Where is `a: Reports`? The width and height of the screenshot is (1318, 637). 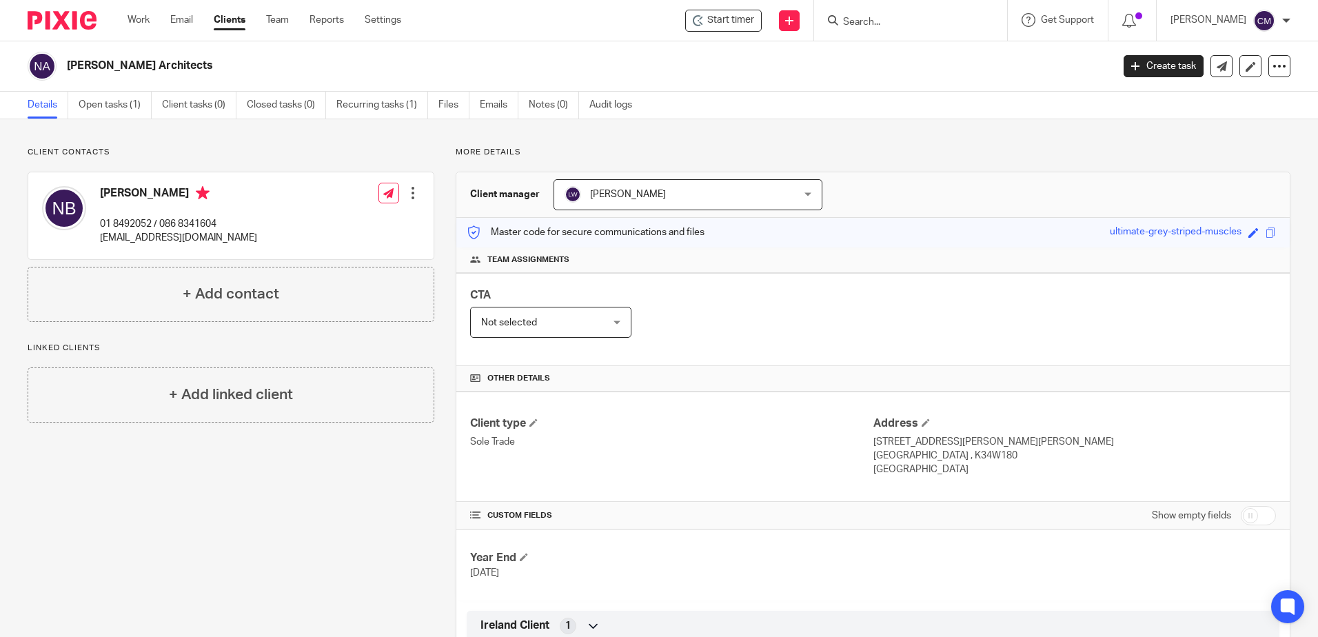 a: Reports is located at coordinates (327, 20).